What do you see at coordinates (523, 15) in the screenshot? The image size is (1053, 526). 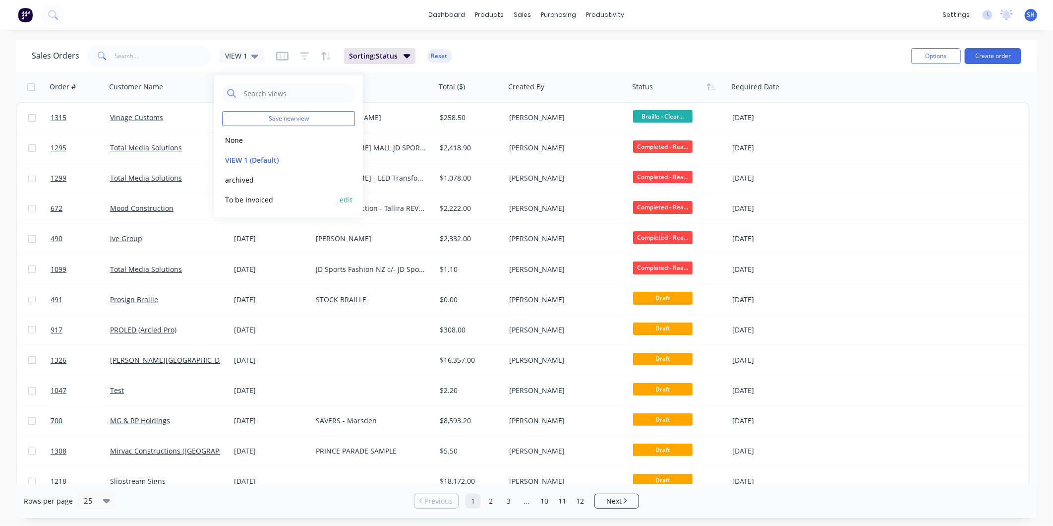 I see `div: sales` at bounding box center [523, 15].